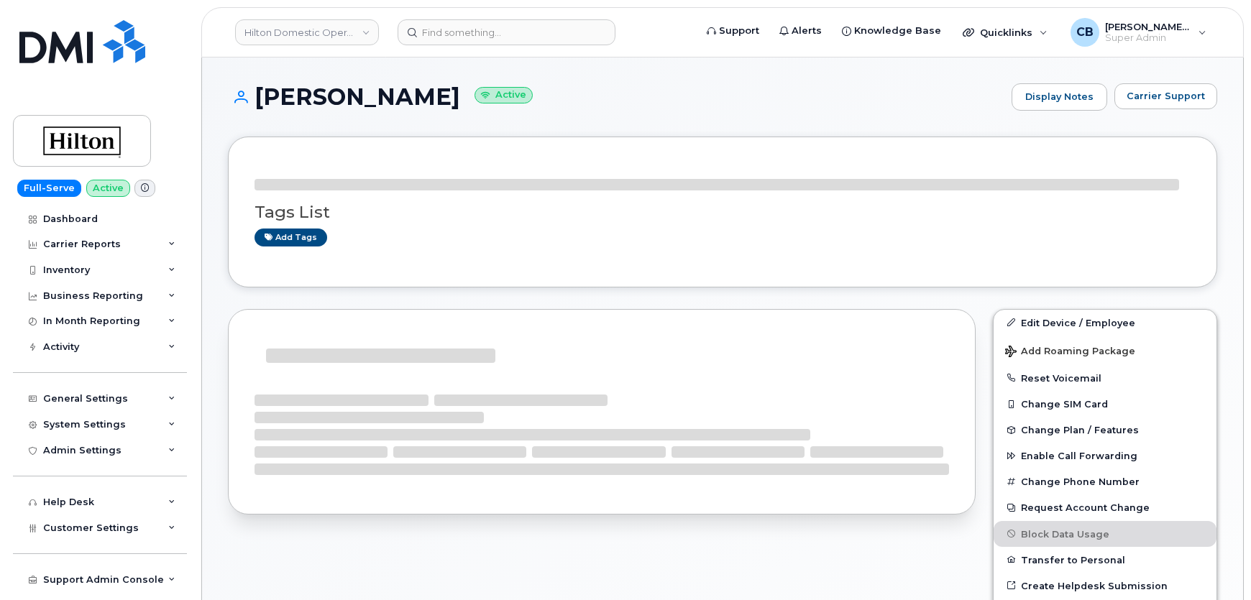 The height and width of the screenshot is (600, 1251). Describe the element at coordinates (290, 237) in the screenshot. I see `a: Add tags` at that location.